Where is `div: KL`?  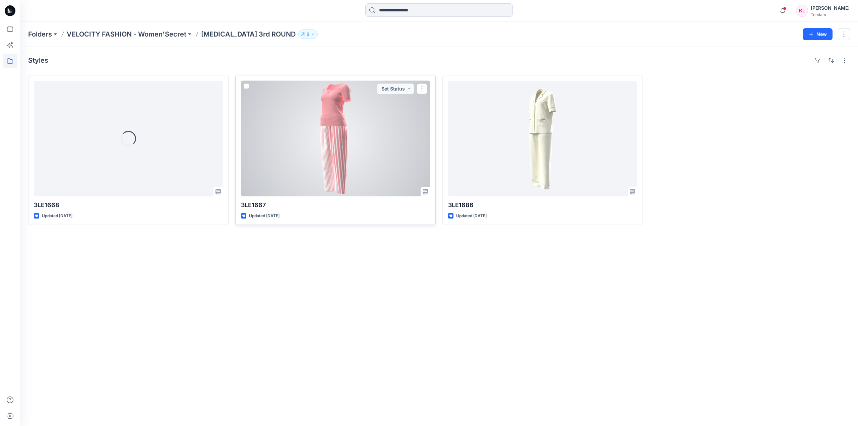 div: KL is located at coordinates (802, 11).